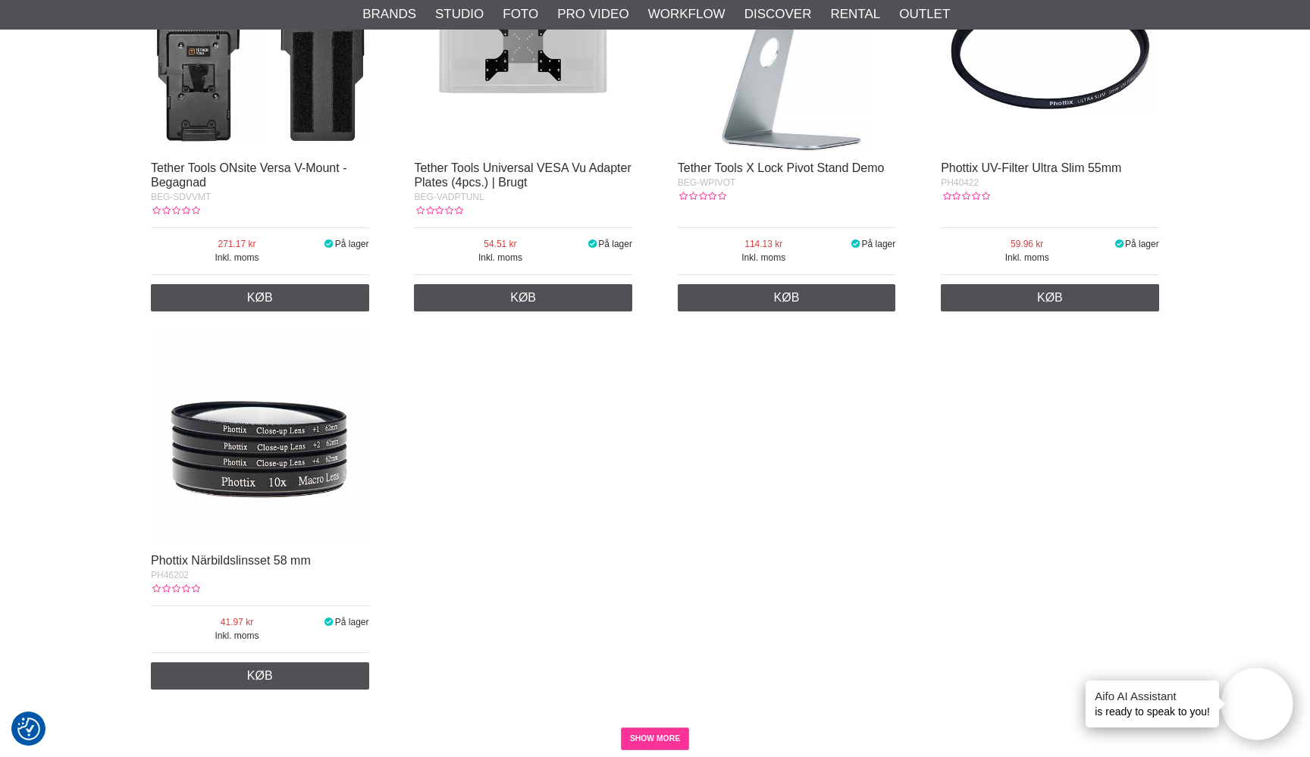  I want to click on span: 41.97, so click(237, 622).